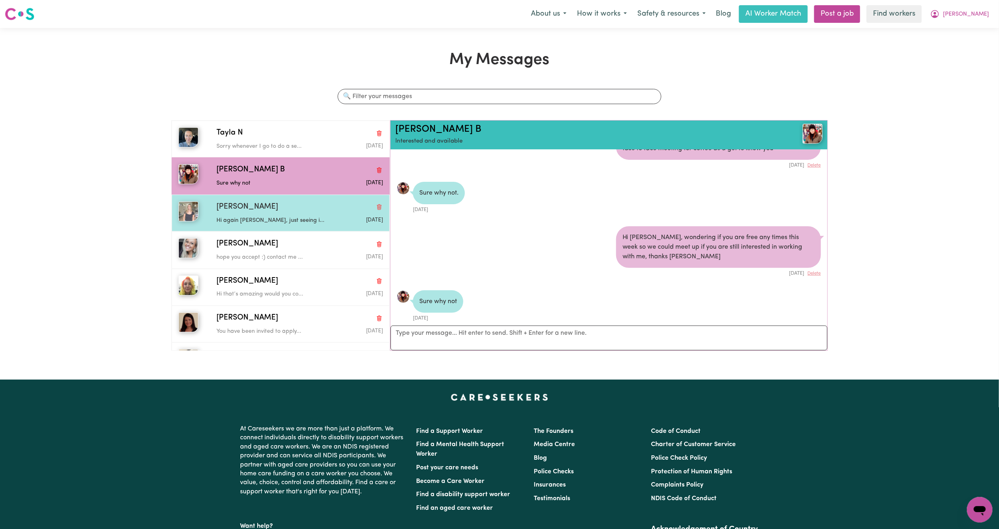  I want to click on h1: My Messages, so click(499, 60).